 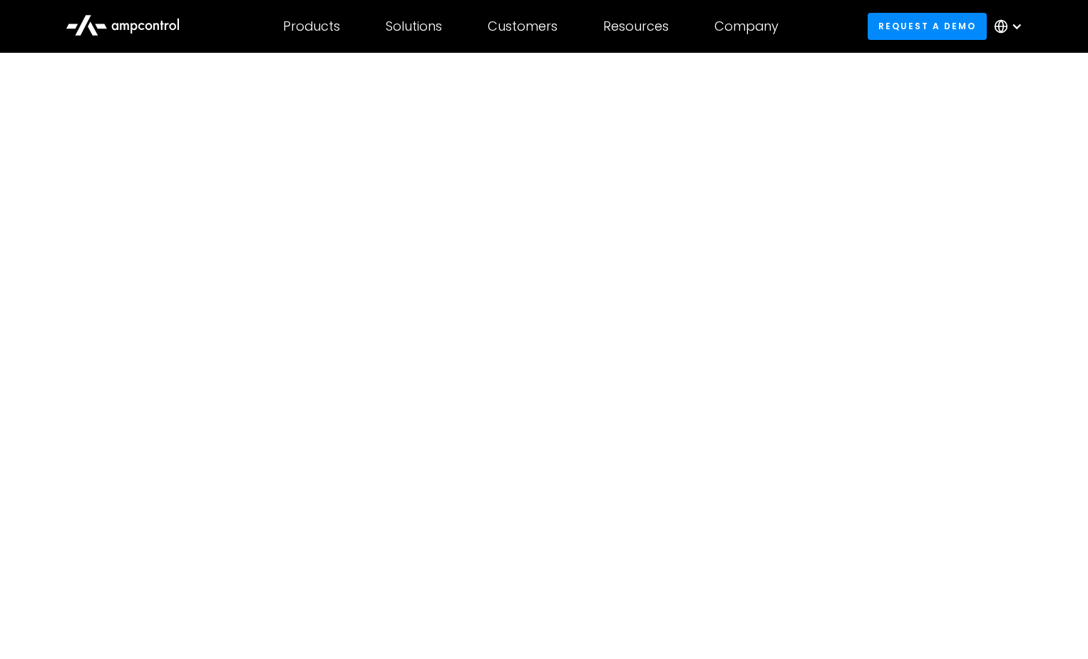 I want to click on div: Solutions, so click(x=413, y=26).